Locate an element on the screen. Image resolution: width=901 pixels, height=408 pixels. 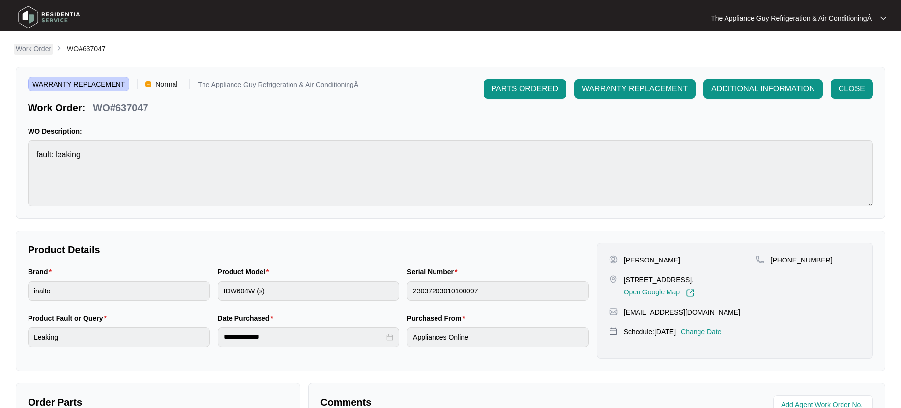
img: residentia service logo is located at coordinates (49, 17).